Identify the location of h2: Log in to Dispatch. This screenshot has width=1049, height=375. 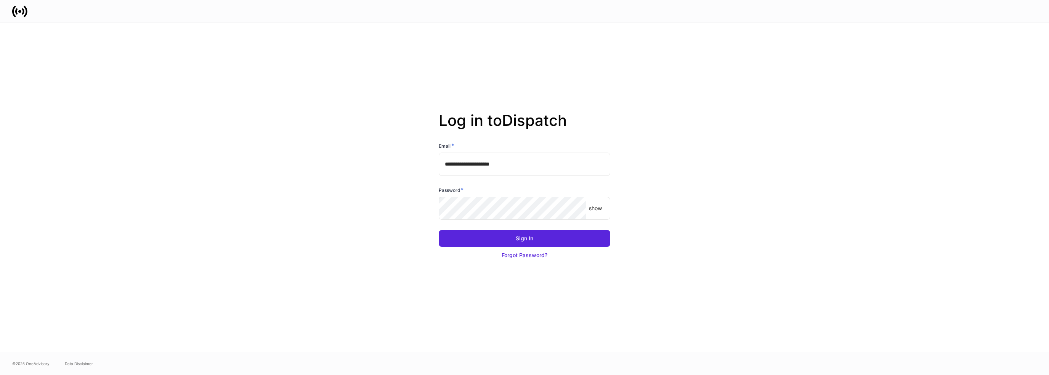
(524, 127).